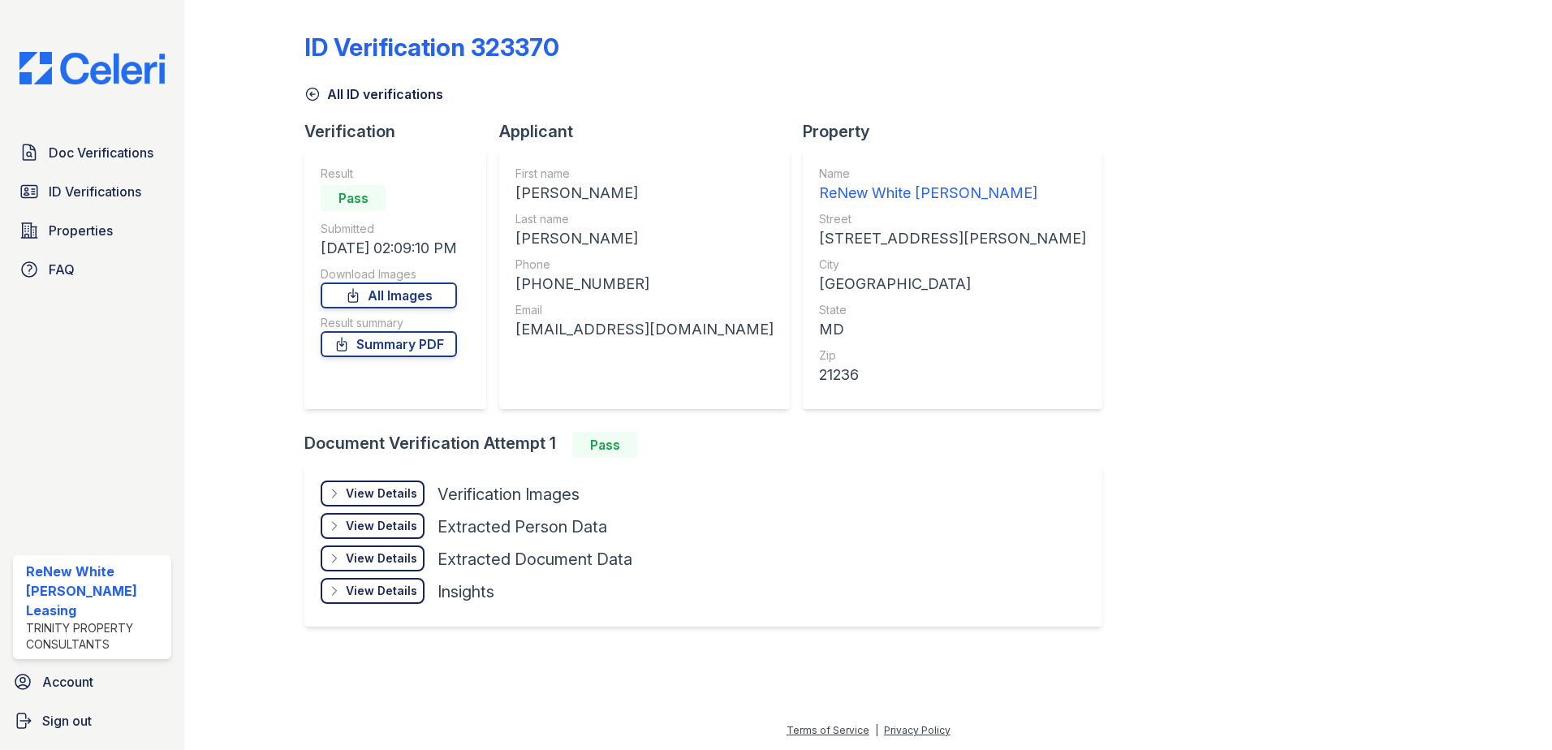 Image resolution: width=1552 pixels, height=750 pixels. Describe the element at coordinates (952, 310) in the screenshot. I see `div: State` at that location.